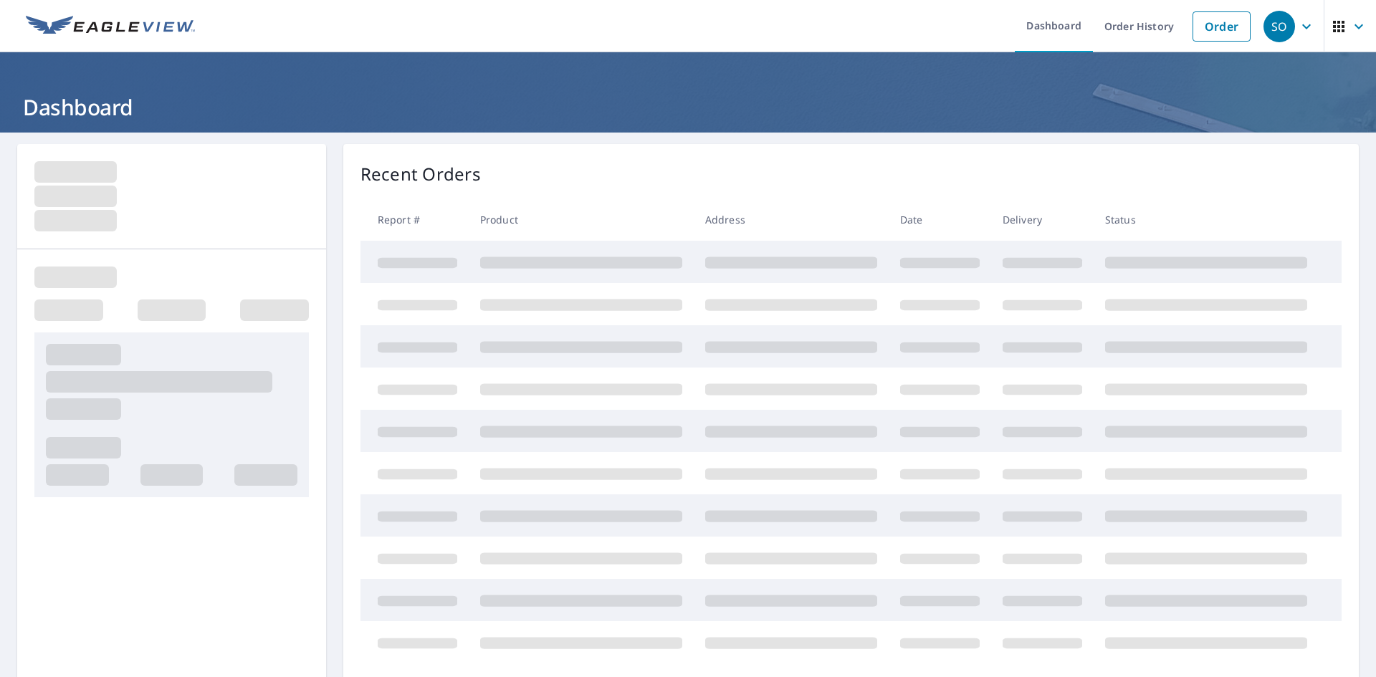  I want to click on h1: Dashboard, so click(688, 107).